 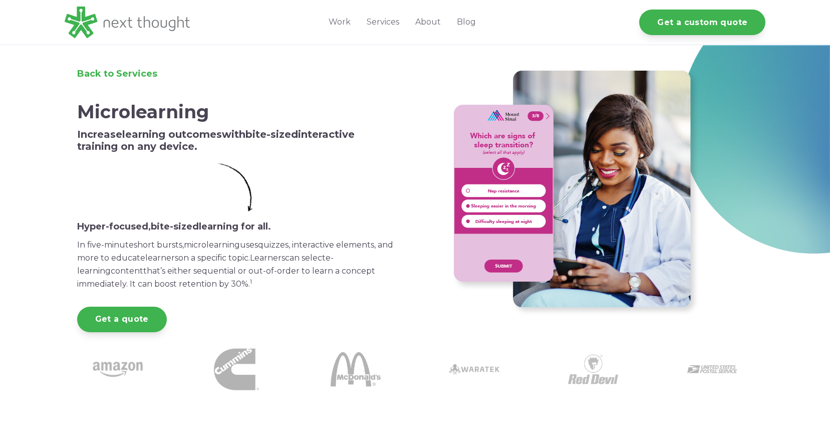 What do you see at coordinates (235, 264) in the screenshot?
I see `p: In five-minute , uses , interactive elements, and more to educate on a specific topic. can select...` at bounding box center [235, 264].